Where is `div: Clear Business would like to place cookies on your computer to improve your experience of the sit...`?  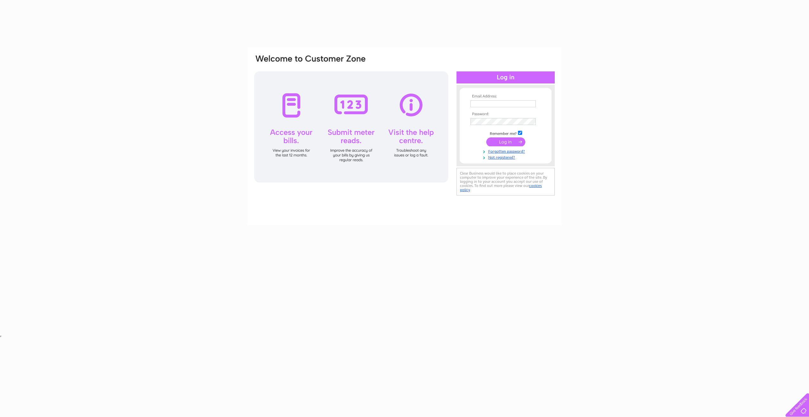
div: Clear Business would like to place cookies on your computer to improve your experience of the sit... is located at coordinates (506, 181).